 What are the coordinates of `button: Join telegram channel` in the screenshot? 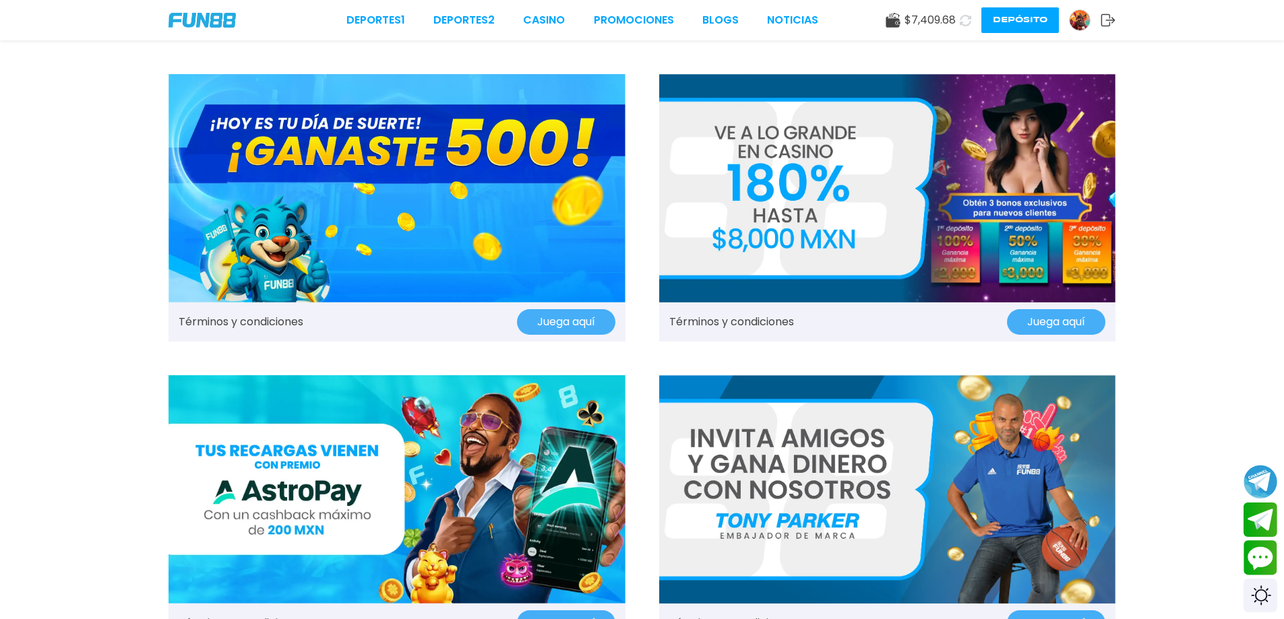 It's located at (1260, 482).